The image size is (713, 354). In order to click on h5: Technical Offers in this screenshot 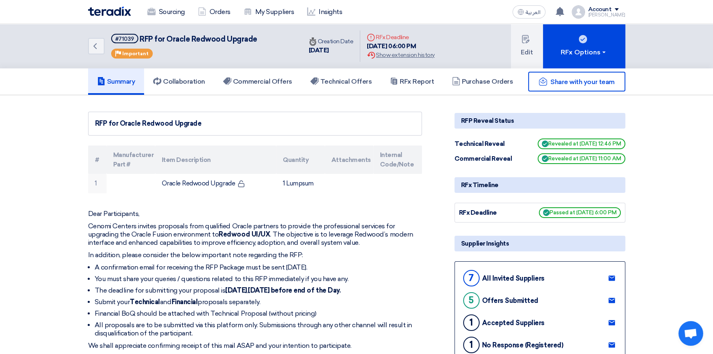, I will do `click(341, 82)`.